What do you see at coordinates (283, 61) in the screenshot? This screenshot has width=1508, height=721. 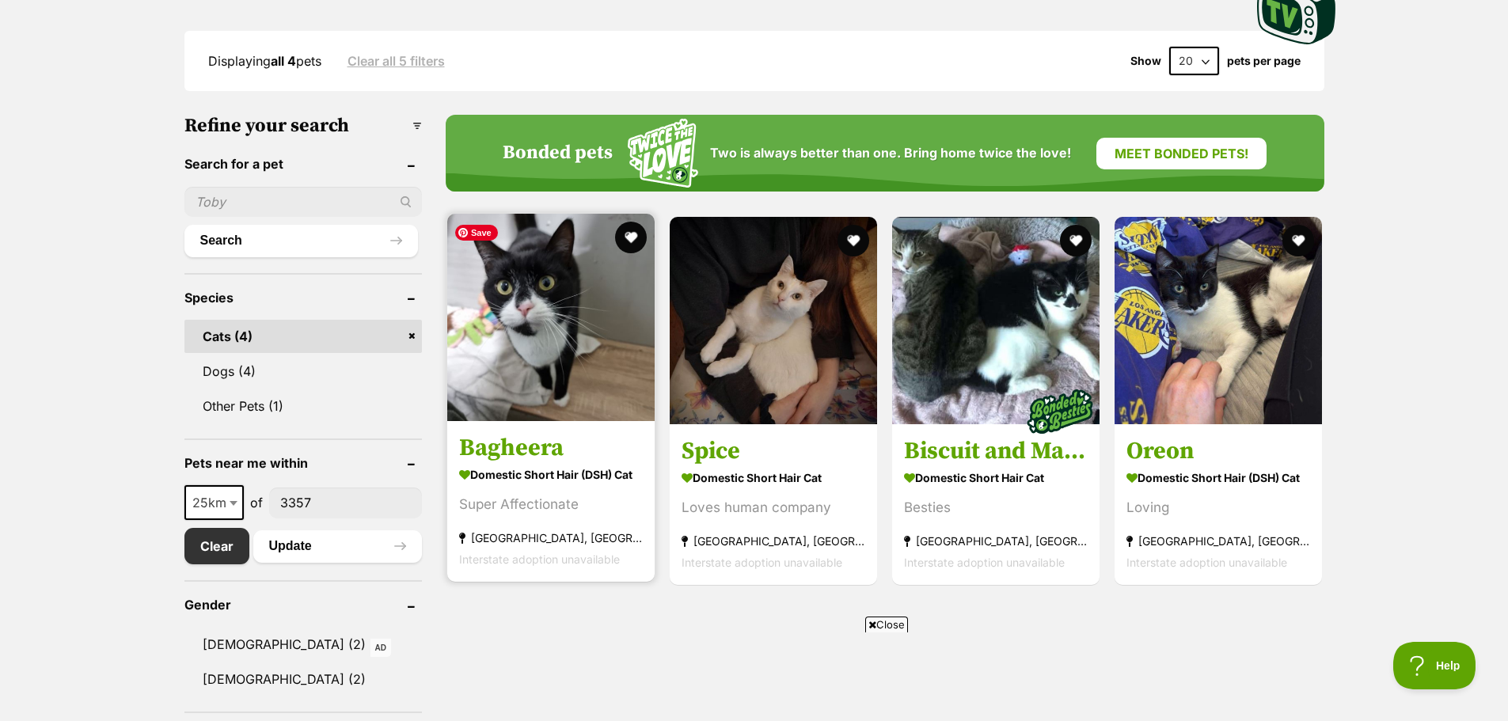 I see `strong: all 4` at bounding box center [283, 61].